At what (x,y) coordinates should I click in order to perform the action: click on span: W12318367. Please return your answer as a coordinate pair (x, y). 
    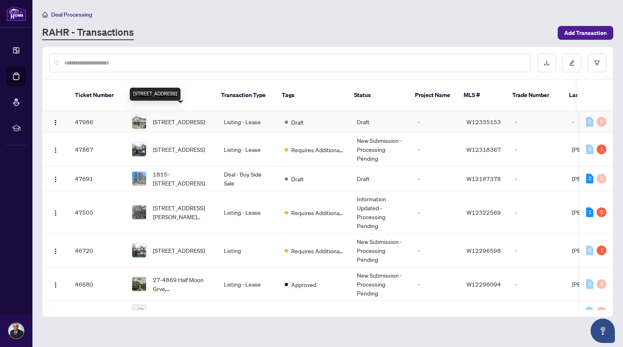
    Looking at the image, I should click on (484, 149).